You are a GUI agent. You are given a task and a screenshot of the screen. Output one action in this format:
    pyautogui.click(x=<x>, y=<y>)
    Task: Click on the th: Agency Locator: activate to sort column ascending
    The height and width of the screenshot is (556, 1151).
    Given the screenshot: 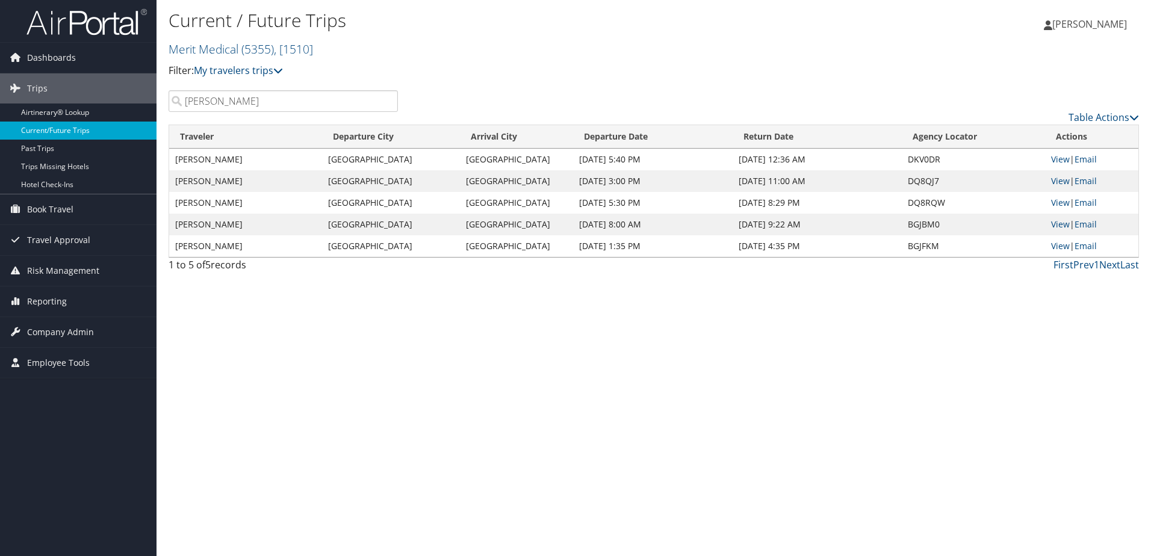 What is the action you would take?
    pyautogui.click(x=973, y=137)
    